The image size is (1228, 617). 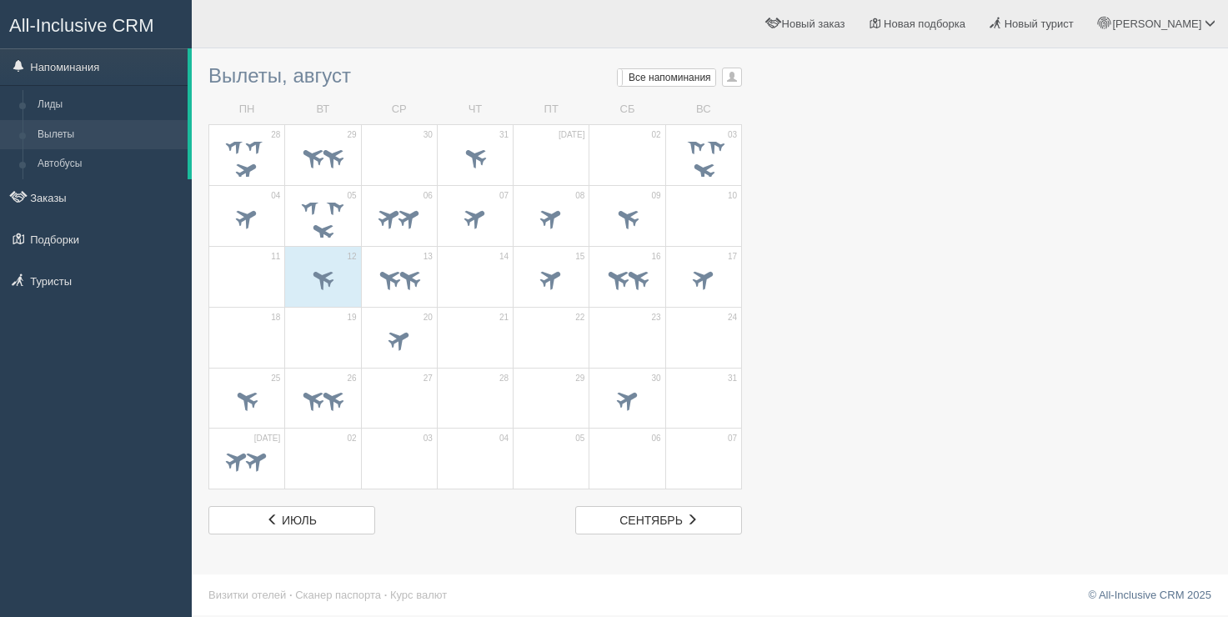 I want to click on span: 09, so click(x=656, y=196).